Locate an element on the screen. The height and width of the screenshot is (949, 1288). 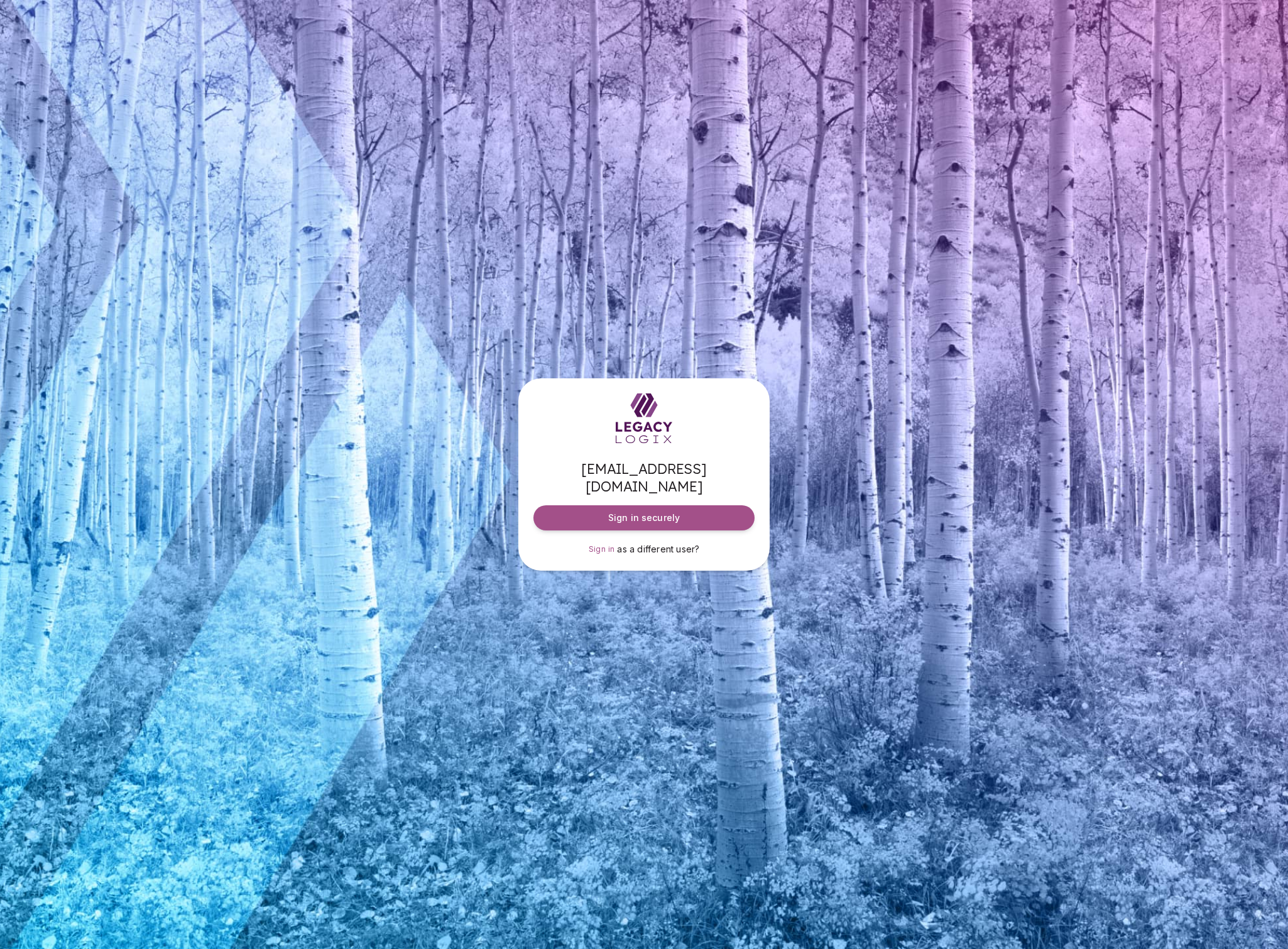
span: Sign in securely is located at coordinates (644, 517).